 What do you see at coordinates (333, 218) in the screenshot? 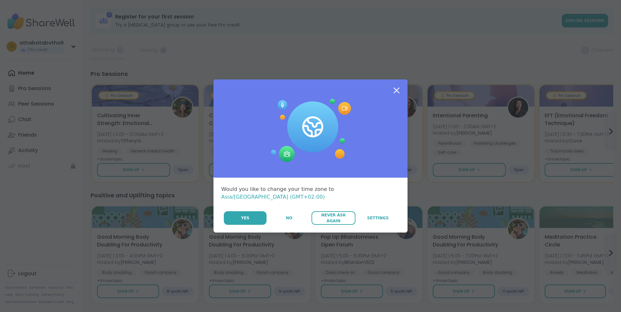
I see `span: Never Ask Again` at bounding box center [333, 218].